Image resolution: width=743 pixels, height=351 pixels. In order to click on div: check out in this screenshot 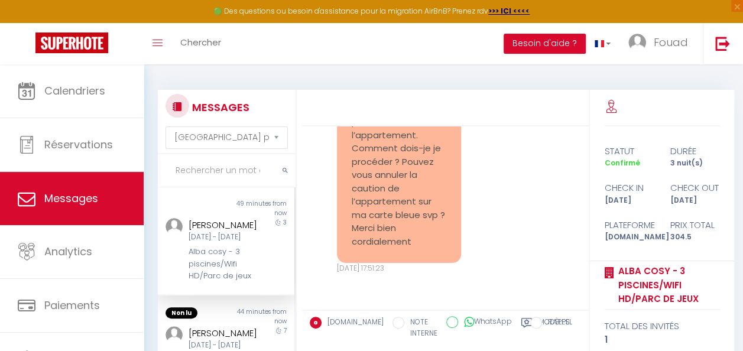, I will do `click(695, 188)`.